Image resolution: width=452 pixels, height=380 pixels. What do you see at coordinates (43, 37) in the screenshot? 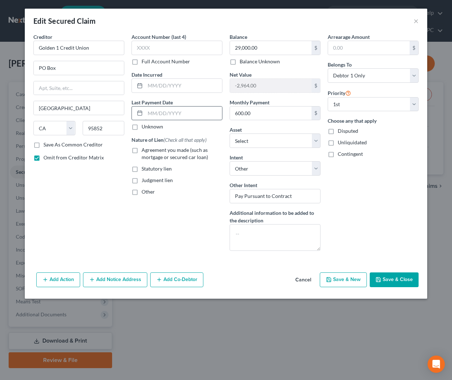
I see `span: Creditor` at bounding box center [43, 37].